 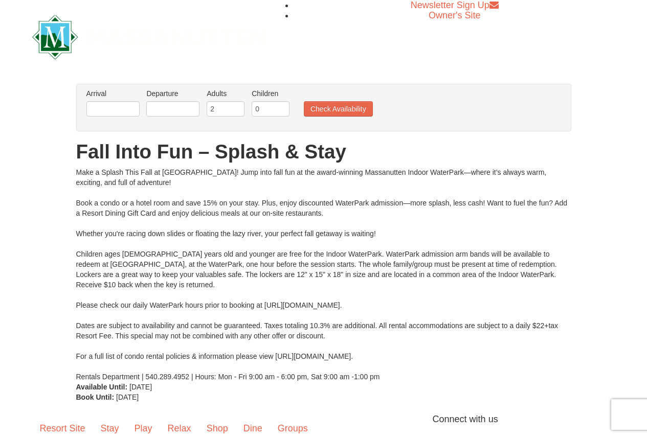 What do you see at coordinates (324, 152) in the screenshot?
I see `h1: Fall Into Fun – Splash & Stay` at bounding box center [324, 152].